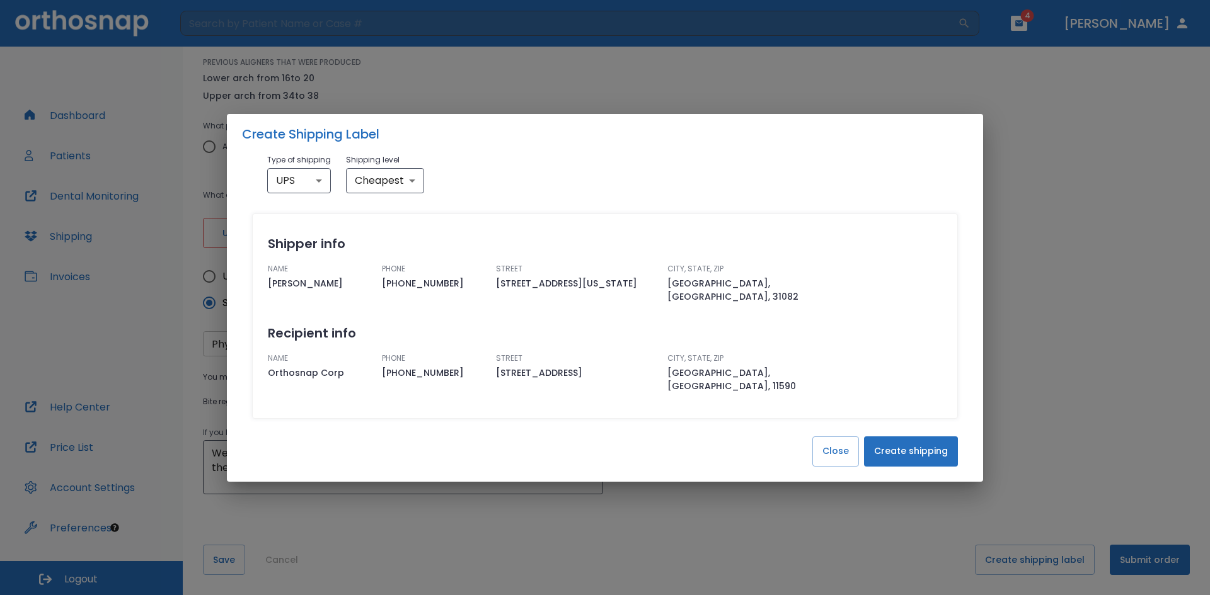  What do you see at coordinates (299, 160) in the screenshot?
I see `p: Type of shipping` at bounding box center [299, 160].